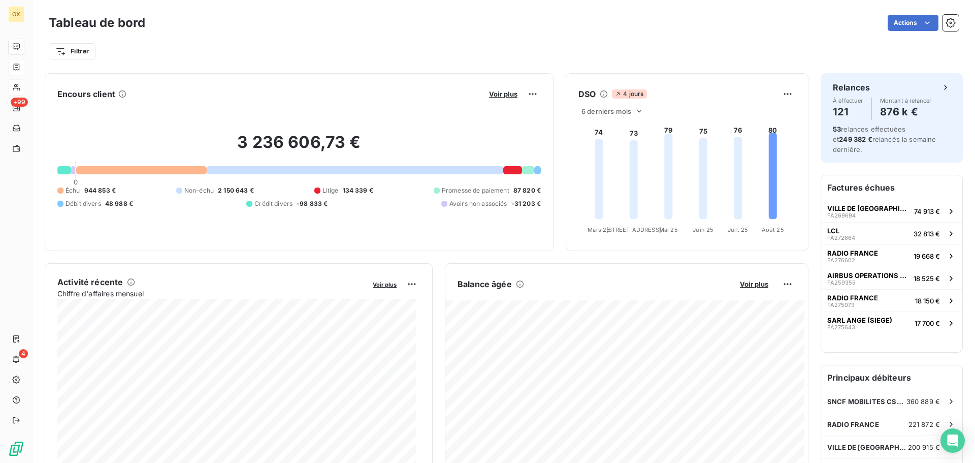 This screenshot has width=975, height=463. What do you see at coordinates (953, 440) in the screenshot?
I see `div: Open Intercom Messenger` at bounding box center [953, 440].